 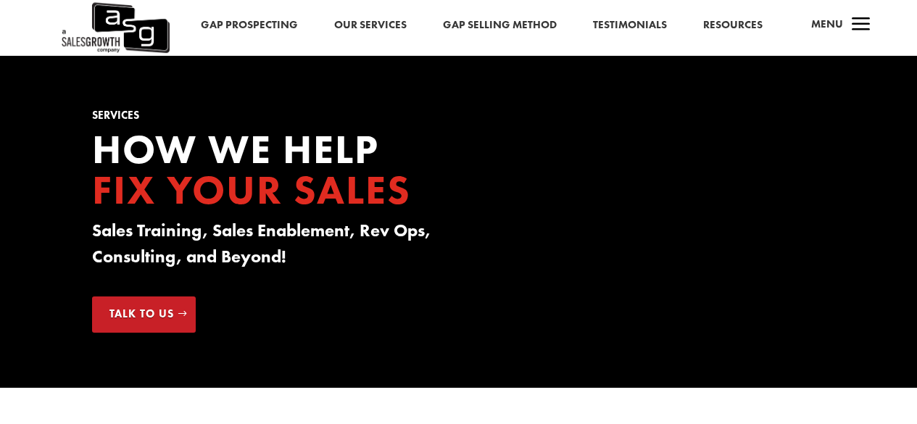 What do you see at coordinates (827, 24) in the screenshot?
I see `span: Menu` at bounding box center [827, 24].